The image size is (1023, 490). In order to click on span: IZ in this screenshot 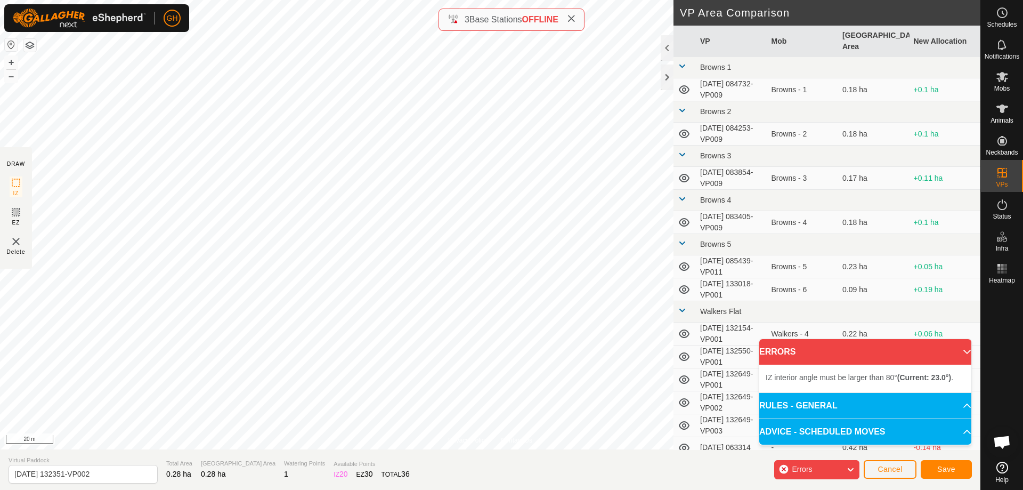, I will do `click(16, 193)`.